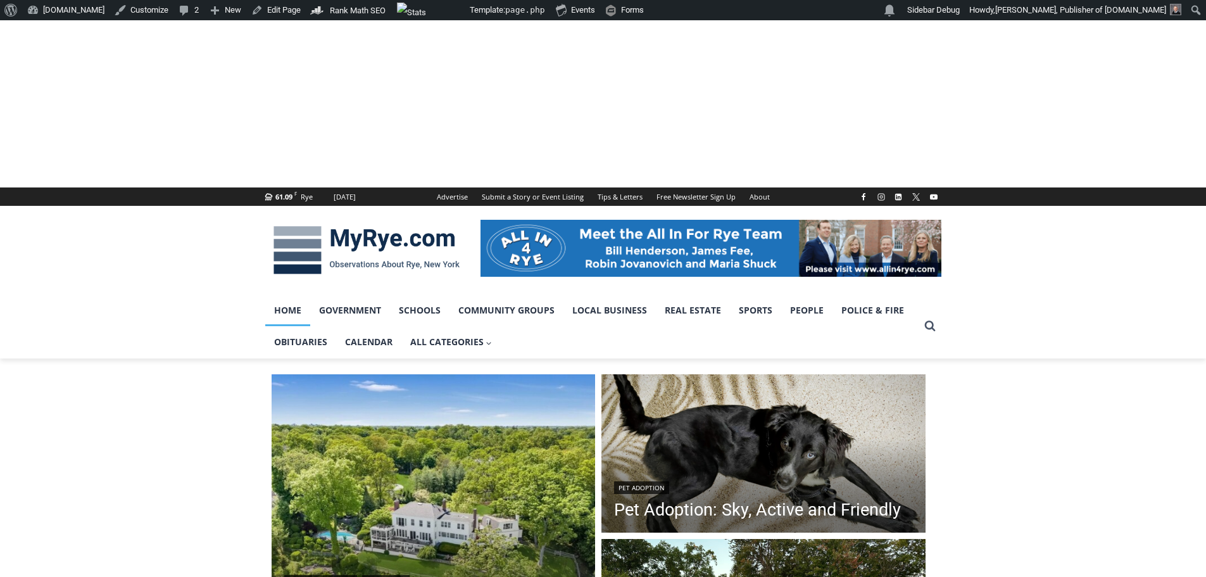  Describe the element at coordinates (693, 310) in the screenshot. I see `a: Real Estate` at that location.